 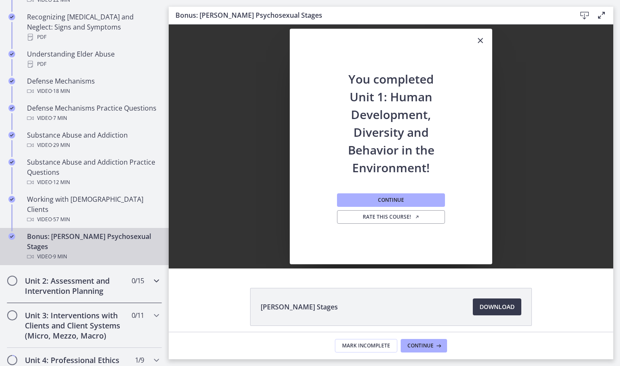 What do you see at coordinates (61, 219) in the screenshot?
I see `span: · 57 min` at bounding box center [61, 219].